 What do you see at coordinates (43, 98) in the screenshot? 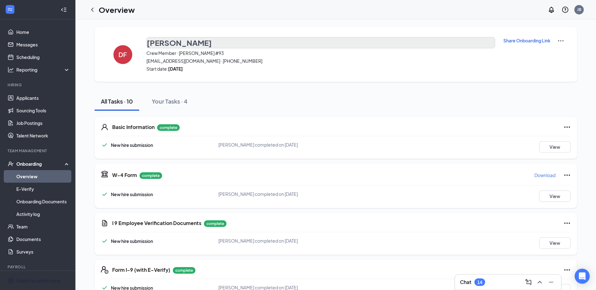
I see `a: Applicants` at bounding box center [43, 98].